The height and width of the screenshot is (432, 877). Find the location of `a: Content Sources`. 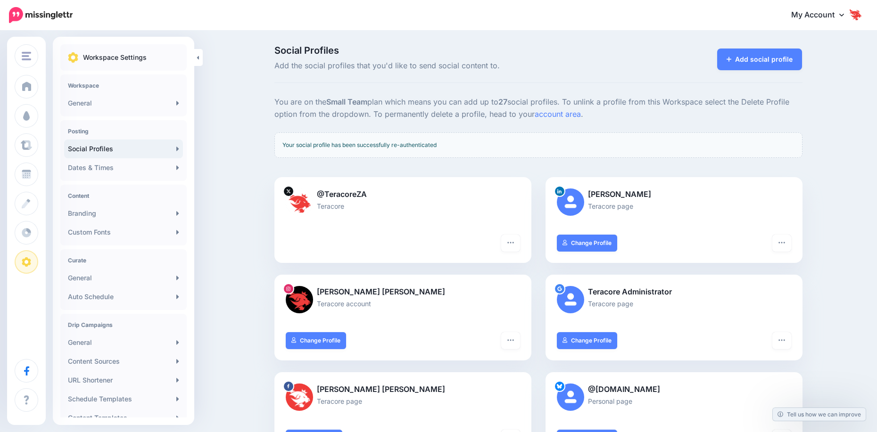

a: Content Sources is located at coordinates (123, 361).